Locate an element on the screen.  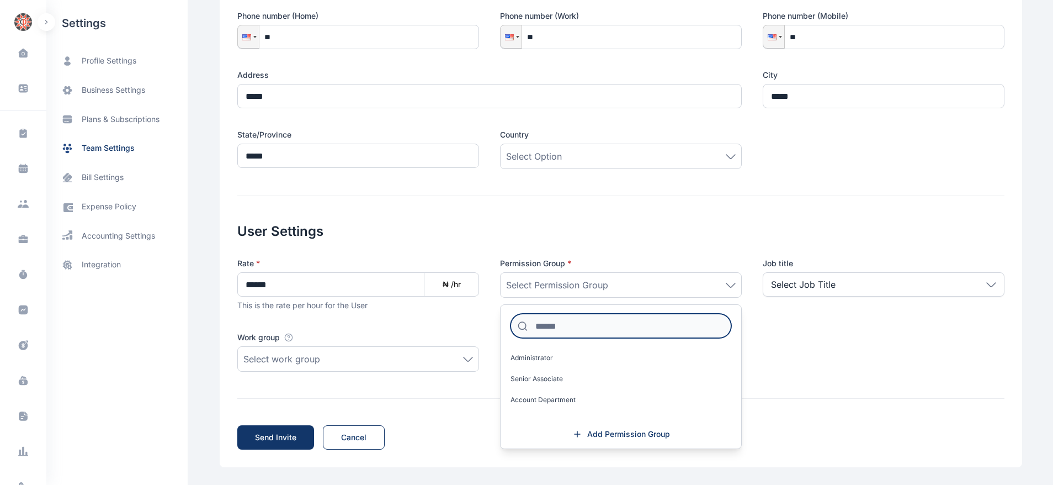
a: business settings is located at coordinates (117, 90).